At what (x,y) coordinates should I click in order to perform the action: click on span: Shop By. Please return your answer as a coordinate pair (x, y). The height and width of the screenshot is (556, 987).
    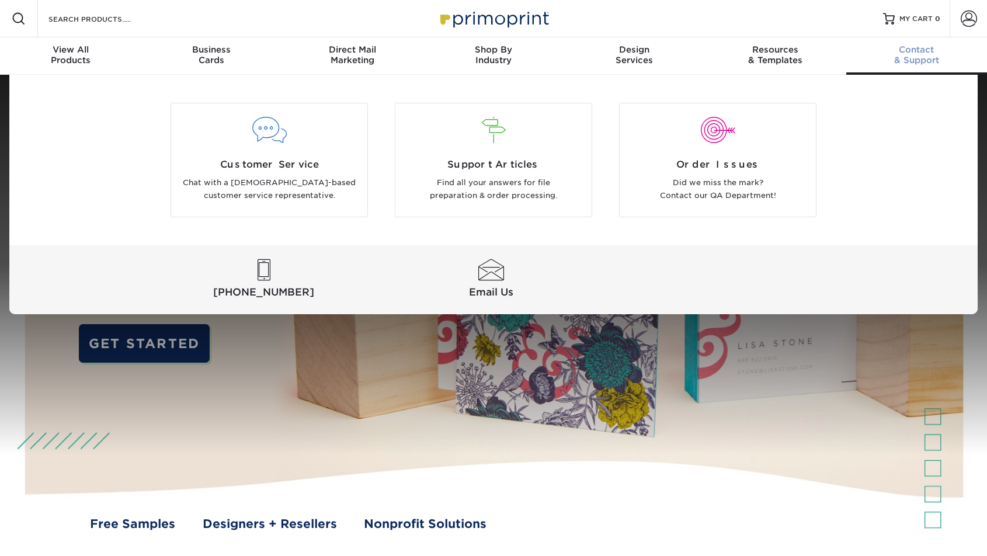
    Looking at the image, I should click on (493, 50).